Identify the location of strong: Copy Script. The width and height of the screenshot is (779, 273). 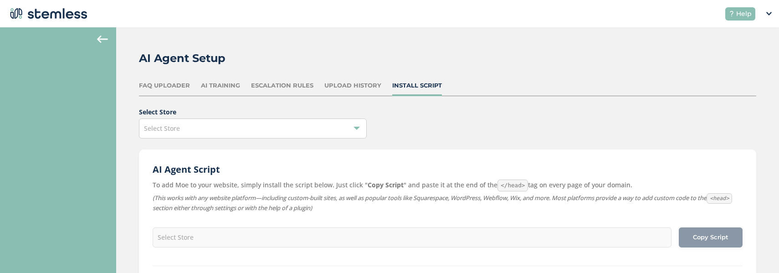
(385, 184).